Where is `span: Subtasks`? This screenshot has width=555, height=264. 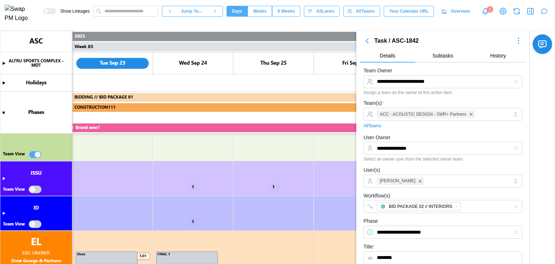 span: Subtasks is located at coordinates (443, 56).